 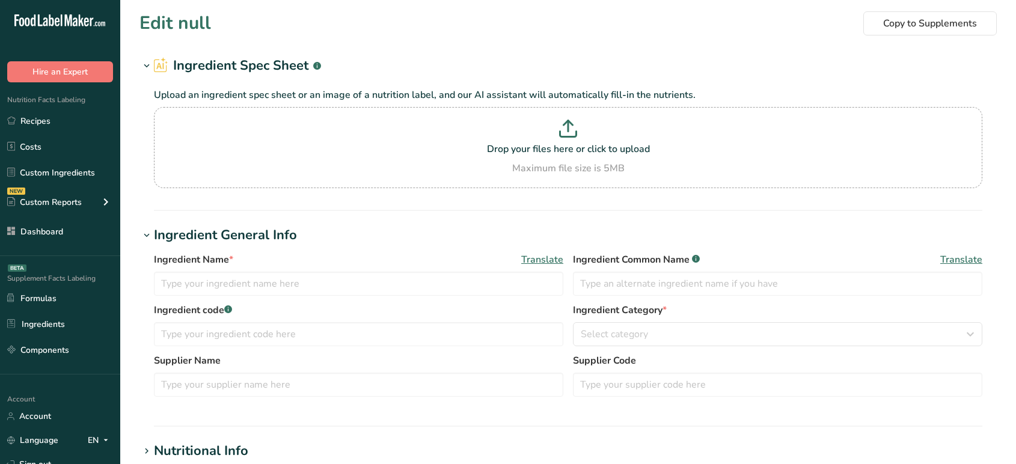 What do you see at coordinates (358, 334) in the screenshot?
I see `input: Type your ingredient code here` at bounding box center [358, 334].